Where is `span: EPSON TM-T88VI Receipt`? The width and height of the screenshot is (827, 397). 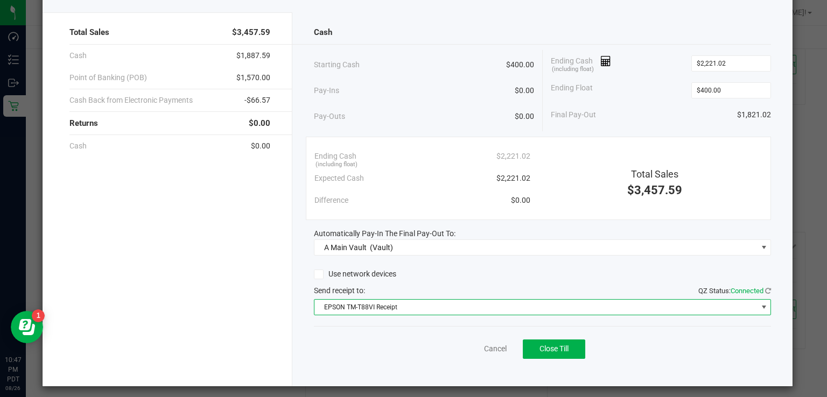
span: EPSON TM-T88VI Receipt is located at coordinates (536, 307).